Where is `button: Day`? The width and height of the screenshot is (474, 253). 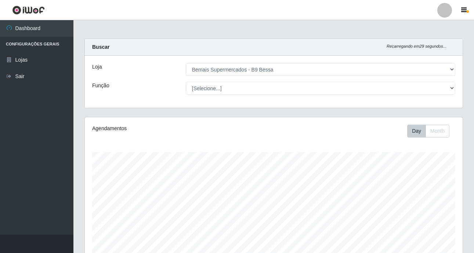
button: Day is located at coordinates (417, 131).